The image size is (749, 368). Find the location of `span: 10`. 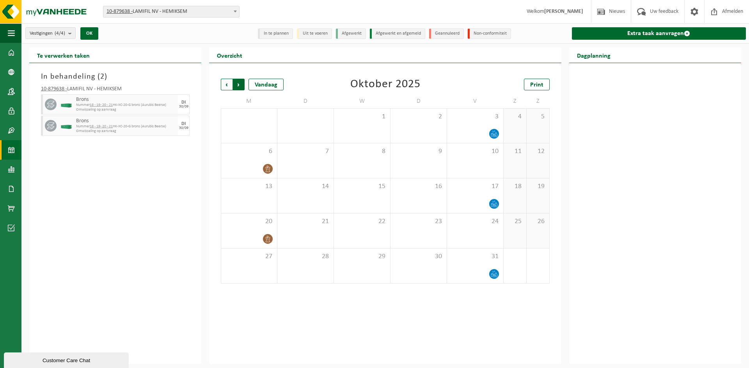

span: 10 is located at coordinates (475, 152).